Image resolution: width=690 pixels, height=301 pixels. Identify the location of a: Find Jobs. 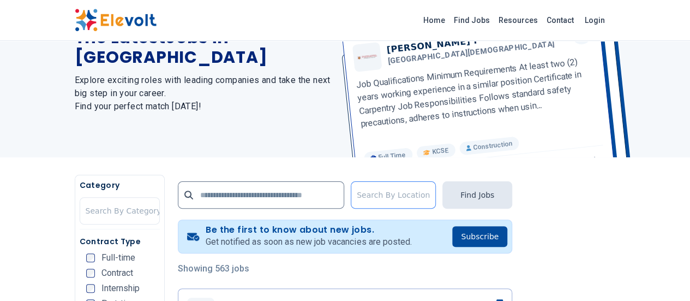
(472, 20).